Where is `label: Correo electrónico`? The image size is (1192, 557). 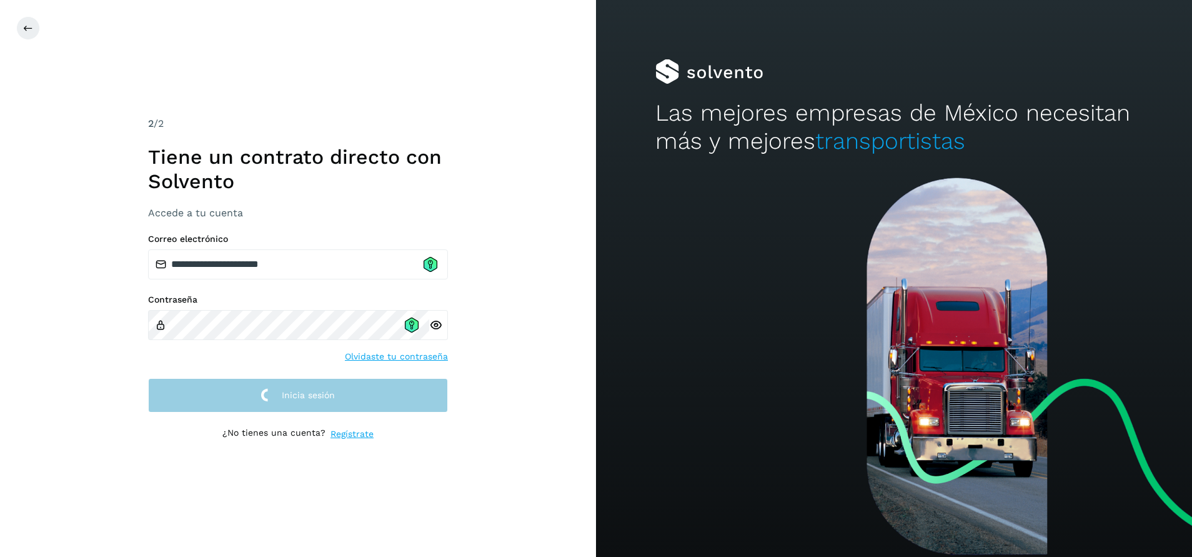
label: Correo electrónico is located at coordinates (298, 239).